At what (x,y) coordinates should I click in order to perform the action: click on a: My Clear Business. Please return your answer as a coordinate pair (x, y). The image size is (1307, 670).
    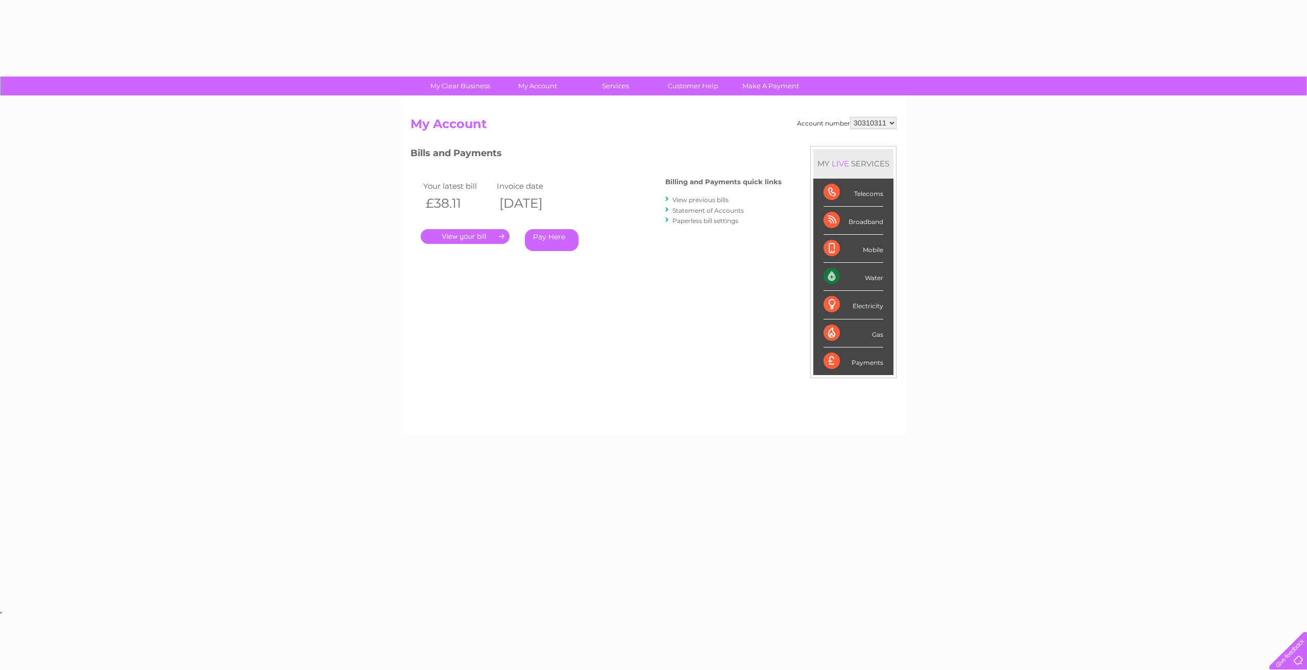
    Looking at the image, I should click on (460, 86).